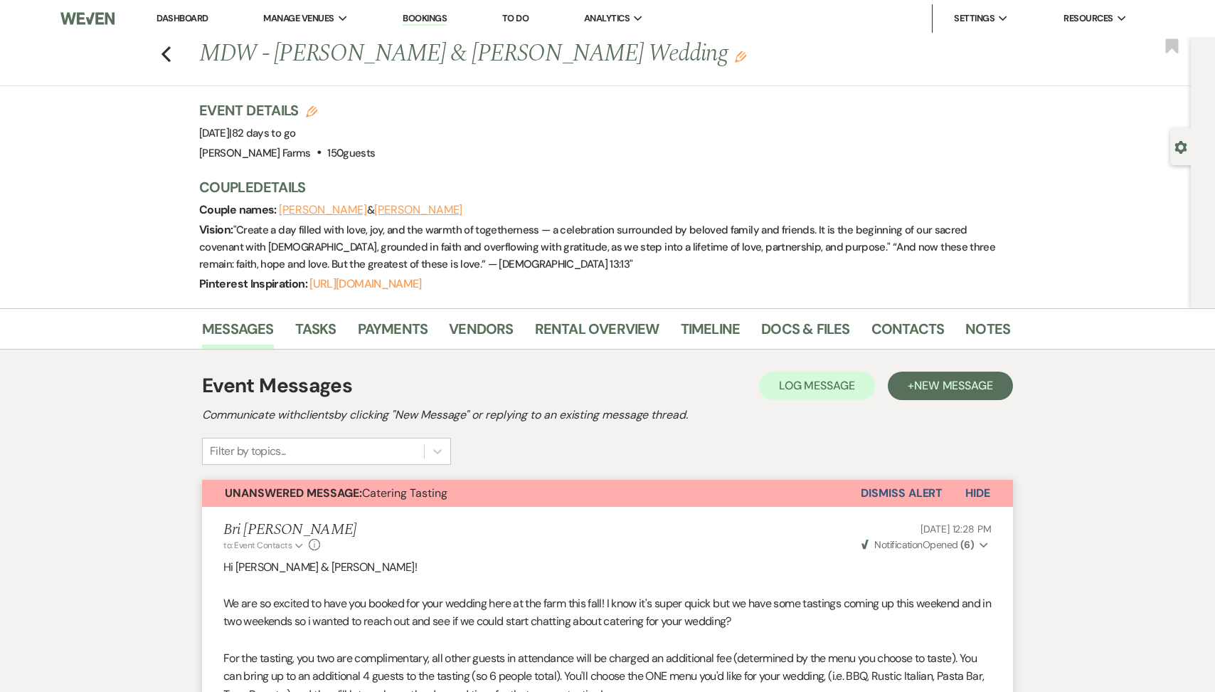 This screenshot has width=1215, height=692. Describe the element at coordinates (817, 386) in the screenshot. I see `button: Log Message` at that location.